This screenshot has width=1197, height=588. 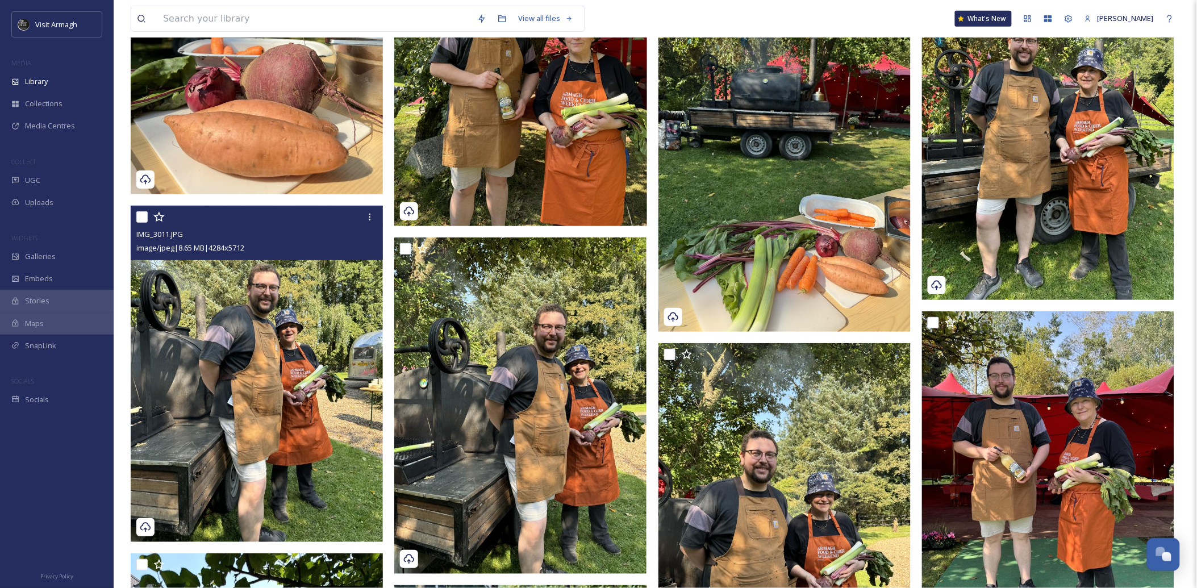 What do you see at coordinates (1164, 555) in the screenshot?
I see `button: Open Chat` at bounding box center [1164, 555].